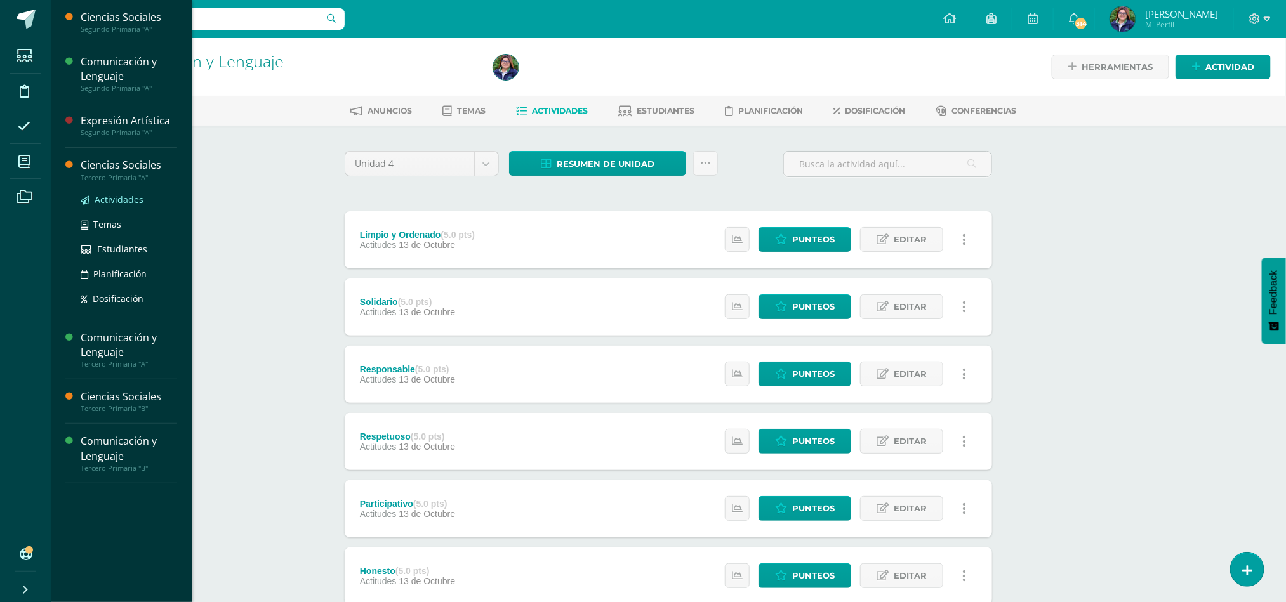  What do you see at coordinates (984, 110) in the screenshot?
I see `span: Conferencias` at bounding box center [984, 110].